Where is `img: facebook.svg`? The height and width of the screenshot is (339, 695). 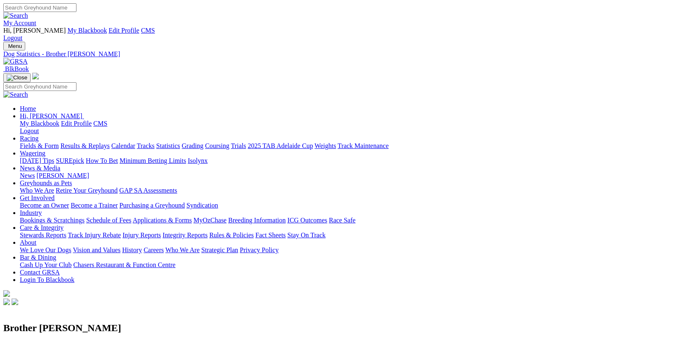 img: facebook.svg is located at coordinates (7, 302).